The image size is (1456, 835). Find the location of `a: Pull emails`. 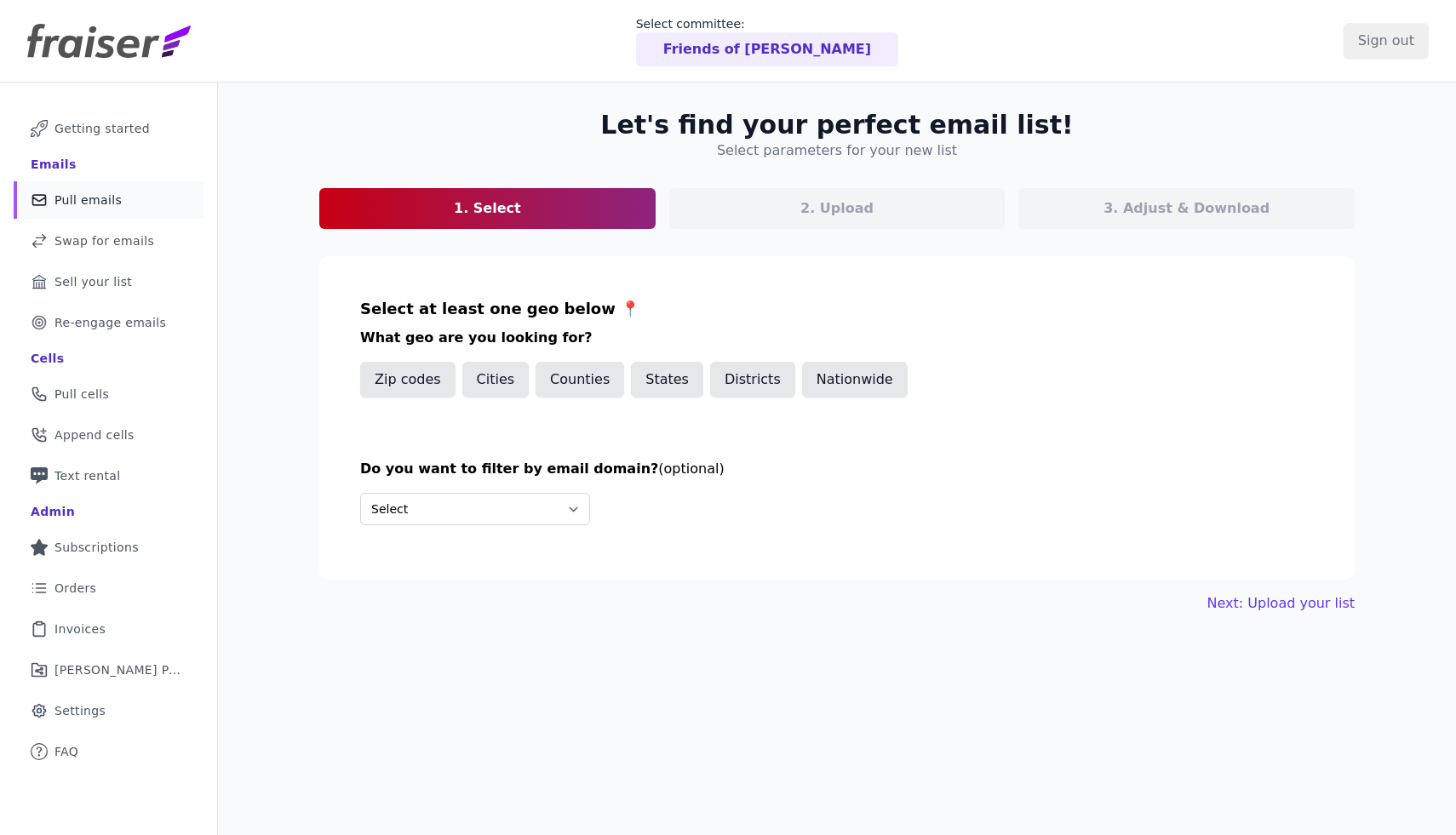

a: Pull emails is located at coordinates (108, 200).